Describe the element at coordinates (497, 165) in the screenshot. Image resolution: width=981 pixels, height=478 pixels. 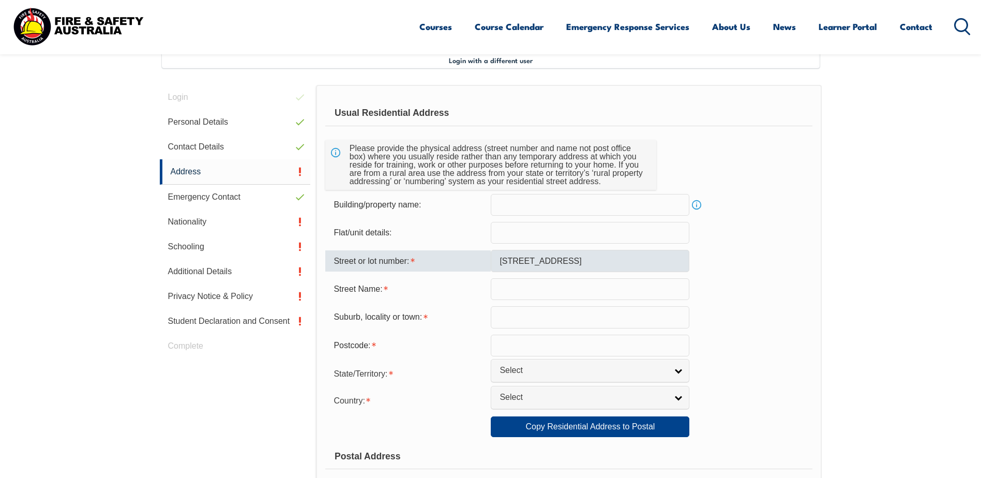
I see `div: Please provide the physical address (street number and name not post office box) where you usuall...` at that location.